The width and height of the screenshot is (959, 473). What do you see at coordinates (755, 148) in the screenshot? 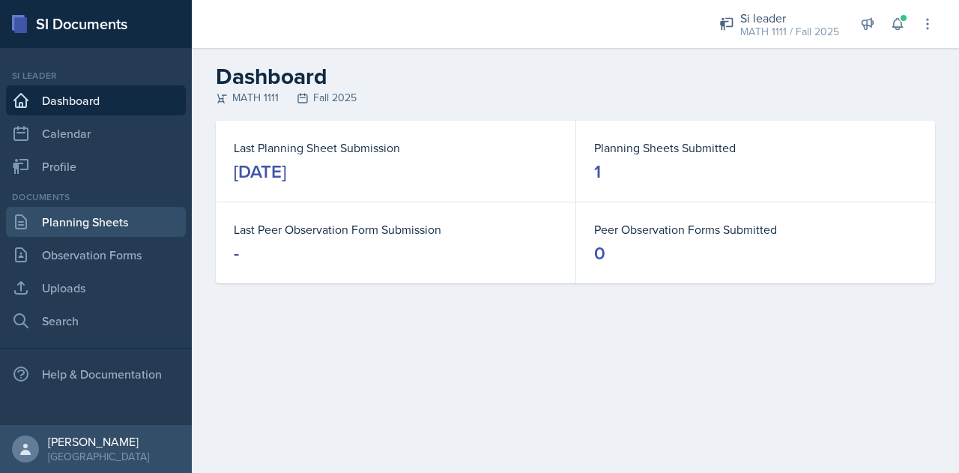
I see `dt: Planning Sheets Submitted` at bounding box center [755, 148].